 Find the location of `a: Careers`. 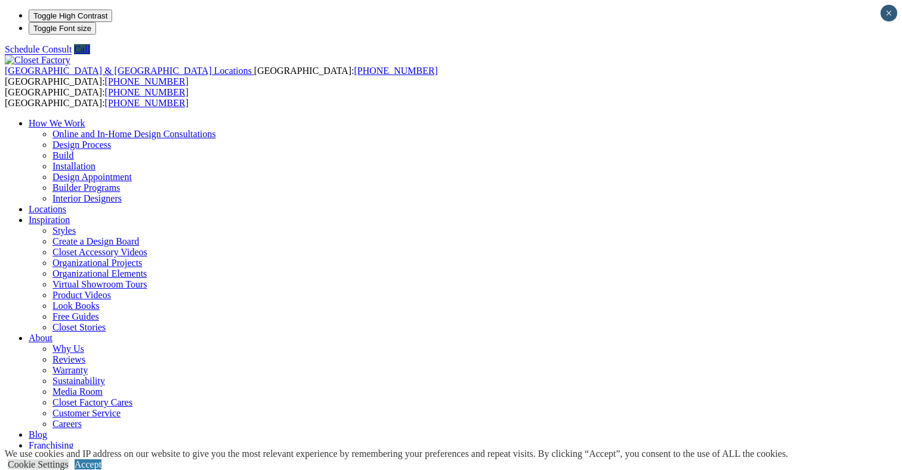

a: Careers is located at coordinates (67, 424).